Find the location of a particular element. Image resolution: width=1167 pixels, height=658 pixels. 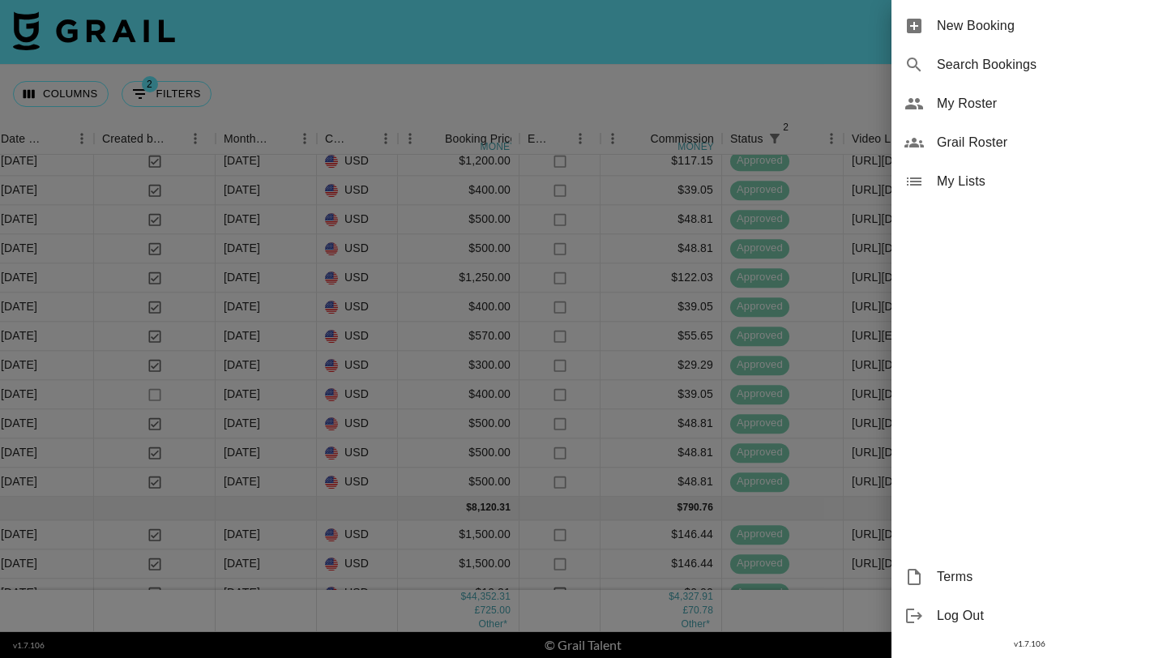

div: New Booking is located at coordinates (1029, 26).